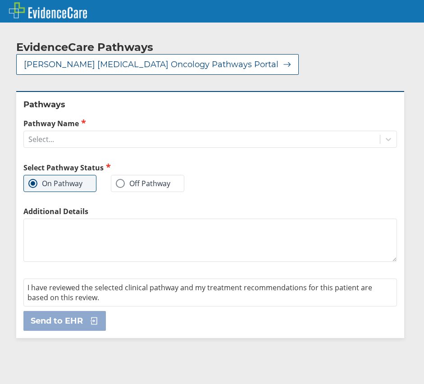 The width and height of the screenshot is (424, 384). Describe the element at coordinates (57, 321) in the screenshot. I see `span: Send to EHR` at that location.